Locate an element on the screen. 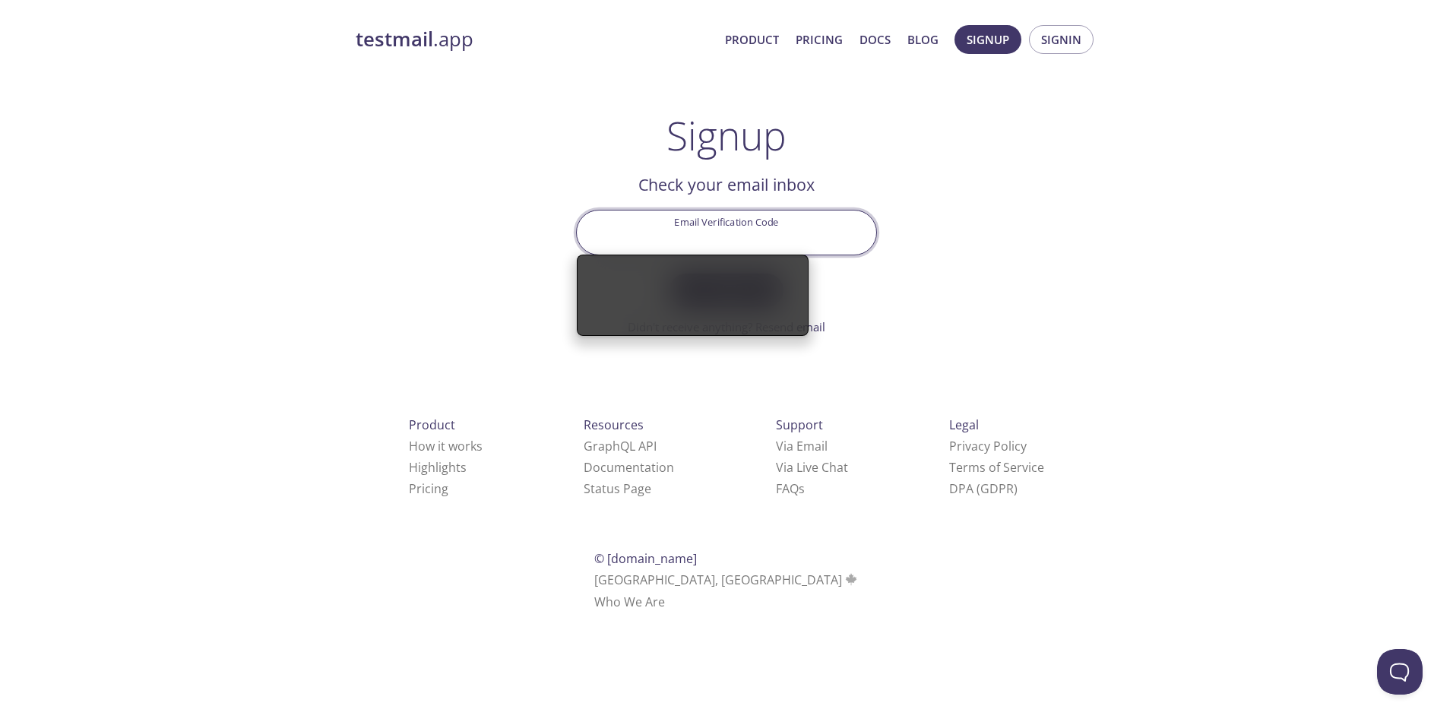  a: FAQ is located at coordinates (791, 489).